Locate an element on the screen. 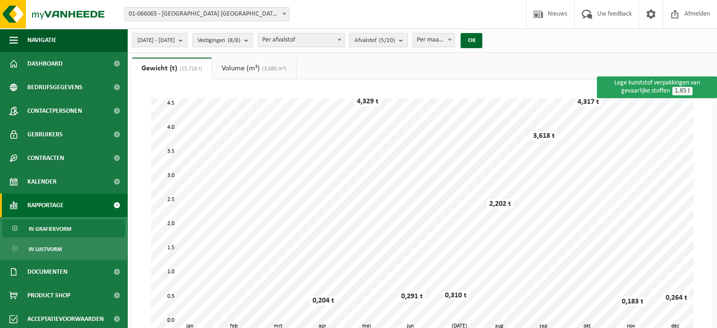 This screenshot has width=717, height=328. span: (15,718 t) is located at coordinates (190, 69).